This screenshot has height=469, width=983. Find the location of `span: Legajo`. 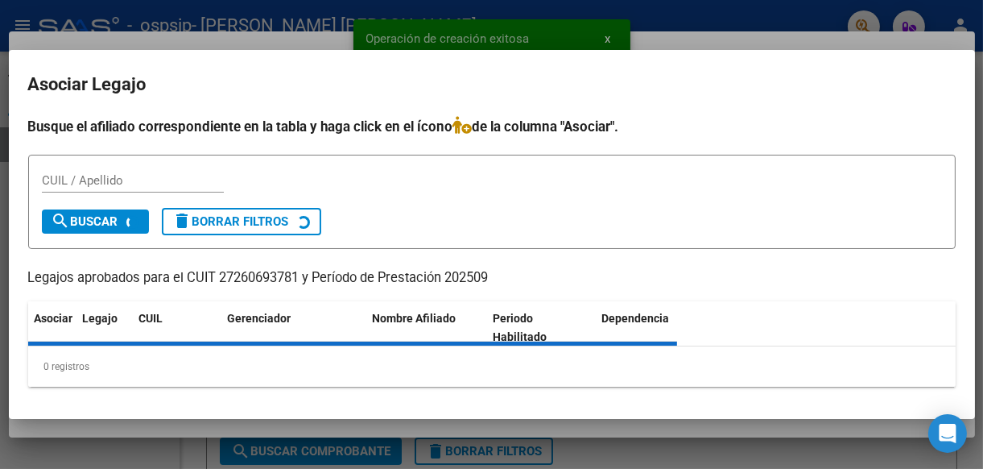

span: Legajo is located at coordinates (101, 318).